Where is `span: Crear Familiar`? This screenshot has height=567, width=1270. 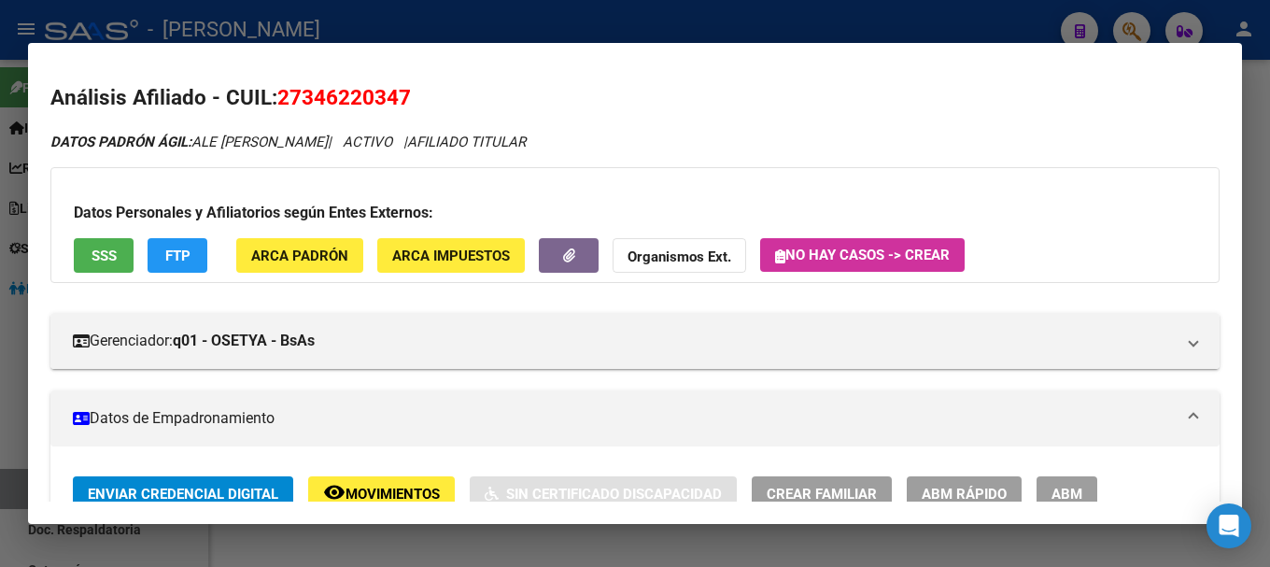 span: Crear Familiar is located at coordinates (822, 494).